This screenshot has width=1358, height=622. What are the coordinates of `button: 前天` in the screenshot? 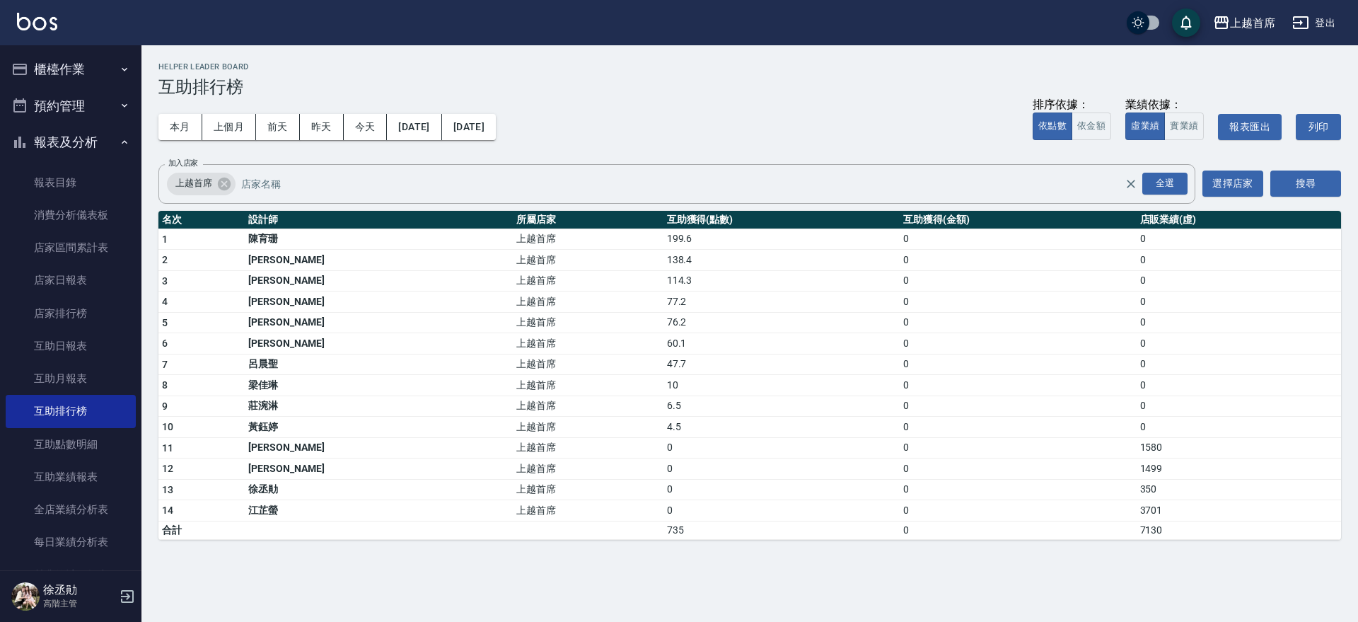 It's located at (278, 127).